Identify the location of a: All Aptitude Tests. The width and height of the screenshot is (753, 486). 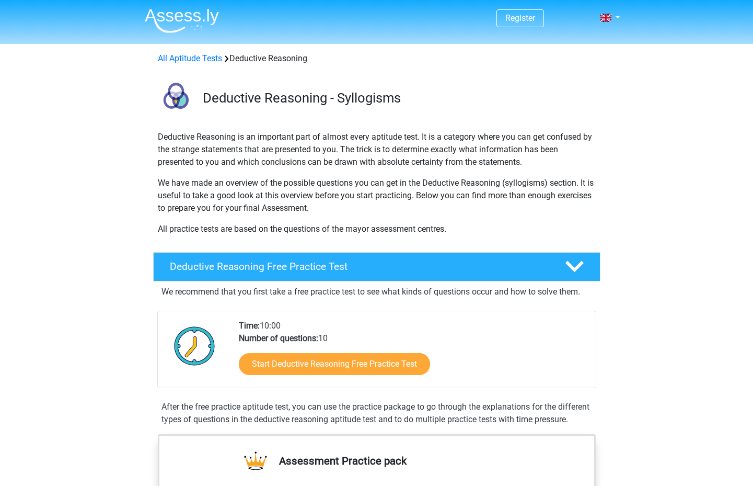
(190, 58).